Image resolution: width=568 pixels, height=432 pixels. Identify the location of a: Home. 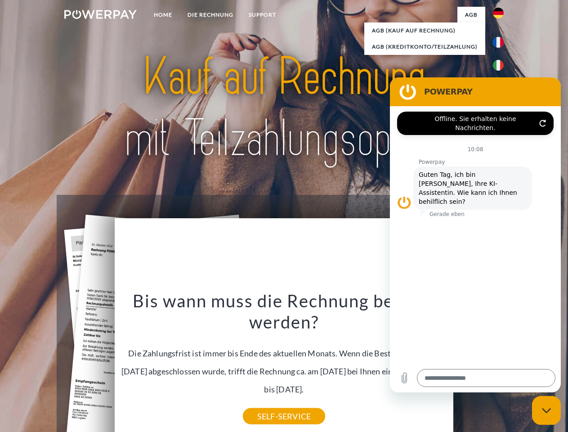
(163, 15).